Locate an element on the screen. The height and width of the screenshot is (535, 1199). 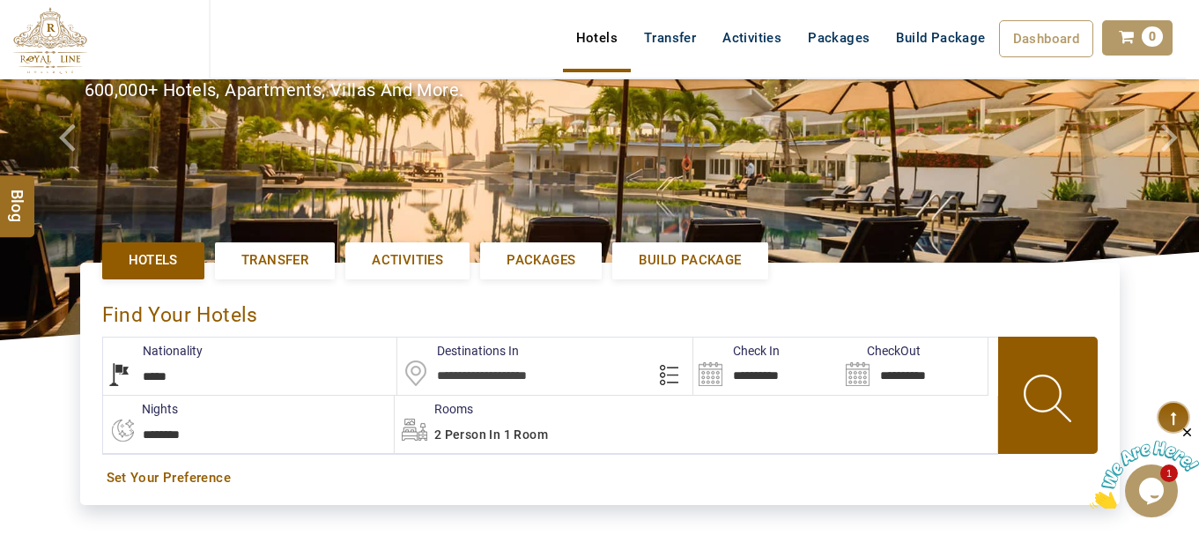
img: The Royal Line Holidays is located at coordinates (50, 41).